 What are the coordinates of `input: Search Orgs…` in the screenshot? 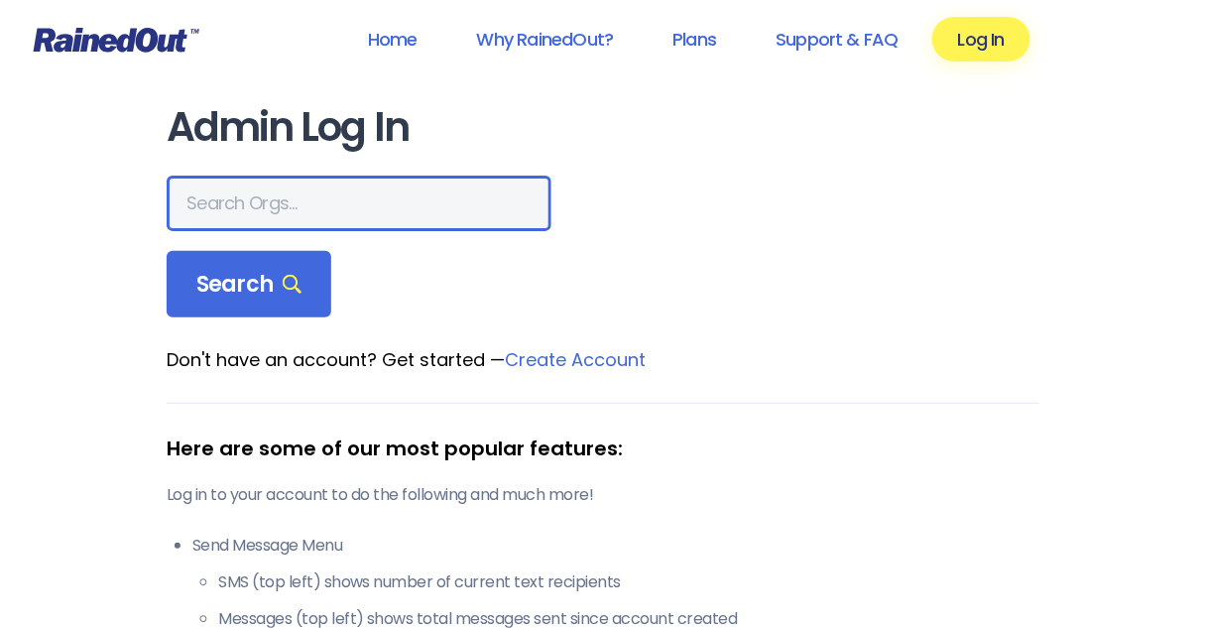 It's located at (359, 203).